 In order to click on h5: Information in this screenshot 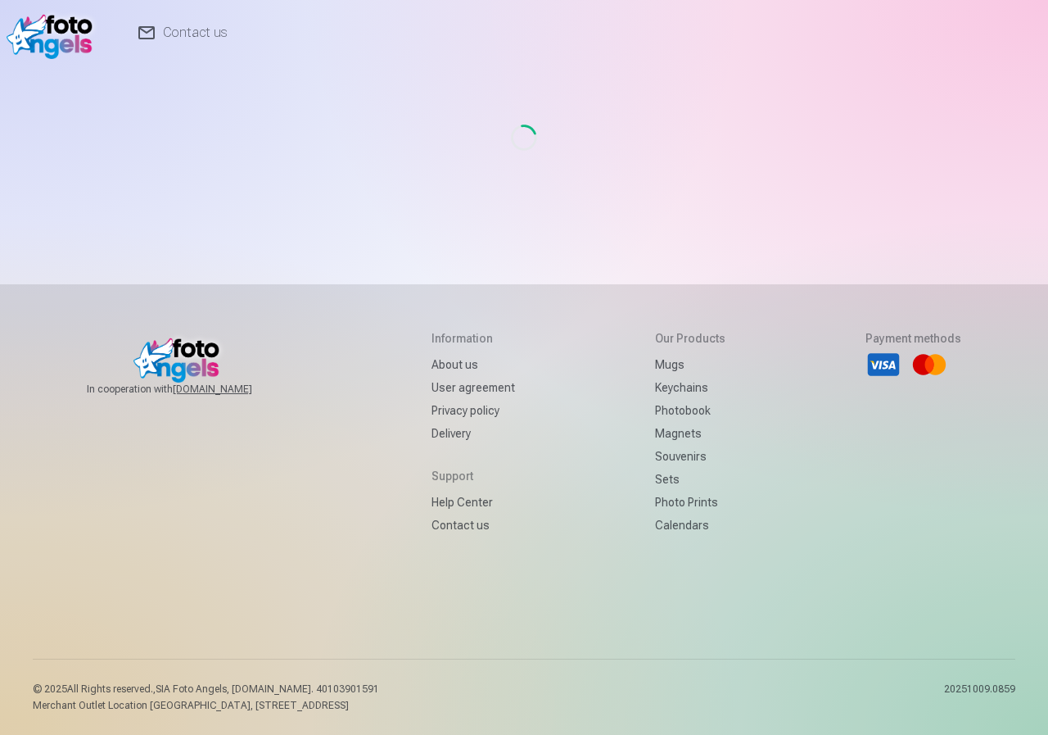, I will do `click(473, 338)`.